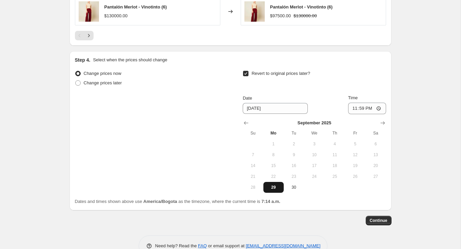  I want to click on button: Monday September 1 2025, so click(274, 144).